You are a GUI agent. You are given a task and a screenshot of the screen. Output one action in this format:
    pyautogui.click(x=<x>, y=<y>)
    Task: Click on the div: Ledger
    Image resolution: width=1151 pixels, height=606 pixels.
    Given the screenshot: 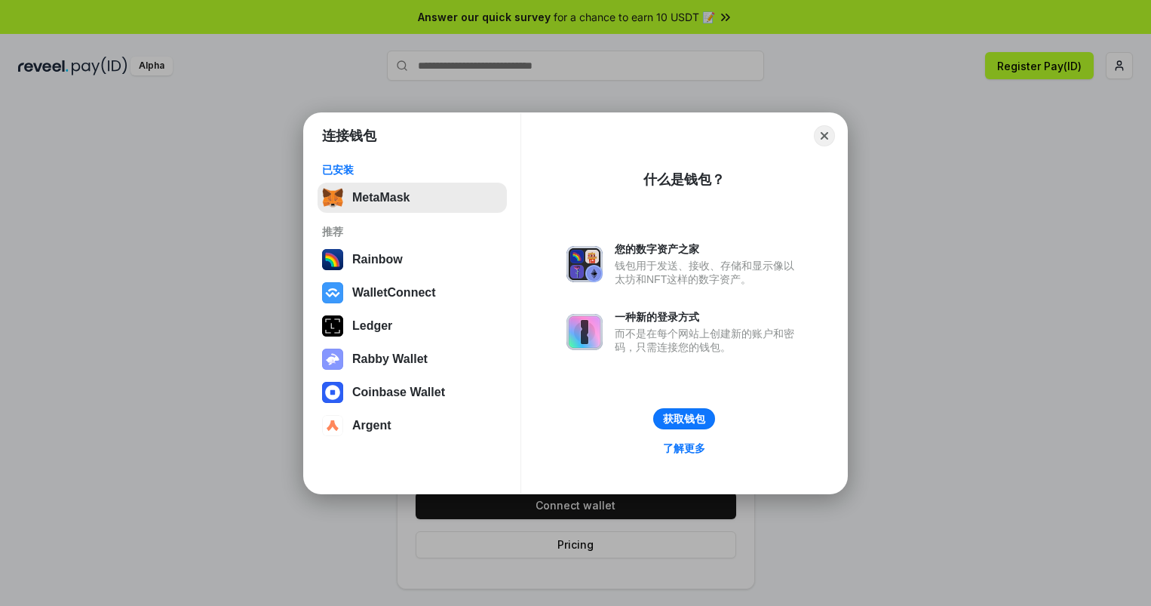 What is the action you would take?
    pyautogui.click(x=372, y=326)
    